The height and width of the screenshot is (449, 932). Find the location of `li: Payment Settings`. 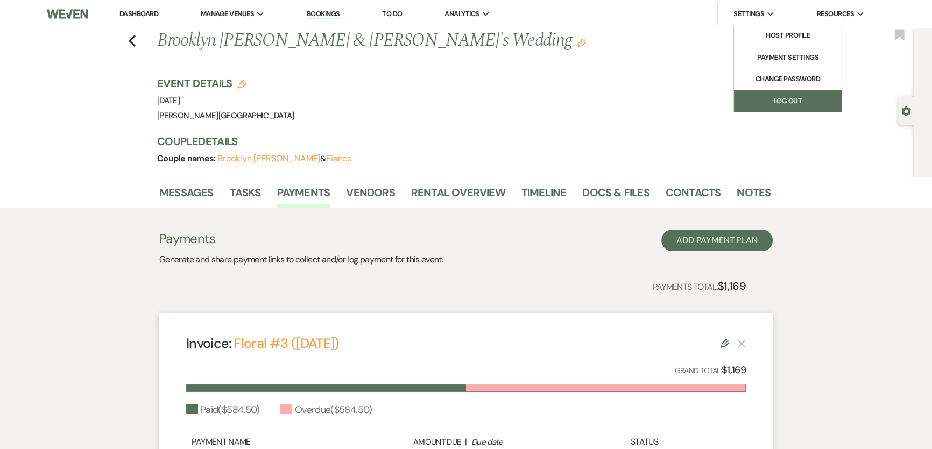

li: Payment Settings is located at coordinates (788, 58).